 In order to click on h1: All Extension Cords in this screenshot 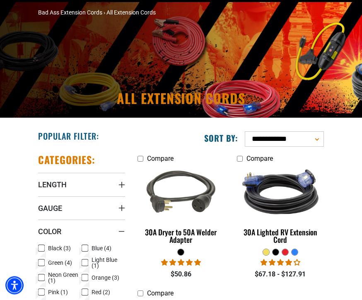, I will do `click(181, 98)`.